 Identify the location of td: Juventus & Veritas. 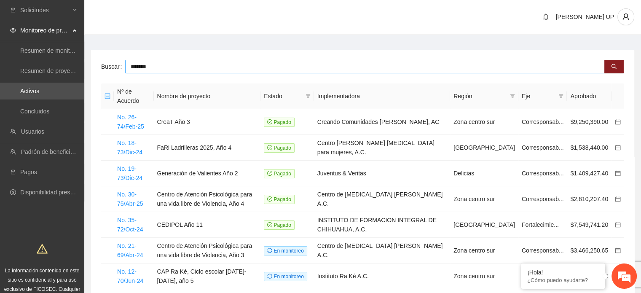
(382, 173).